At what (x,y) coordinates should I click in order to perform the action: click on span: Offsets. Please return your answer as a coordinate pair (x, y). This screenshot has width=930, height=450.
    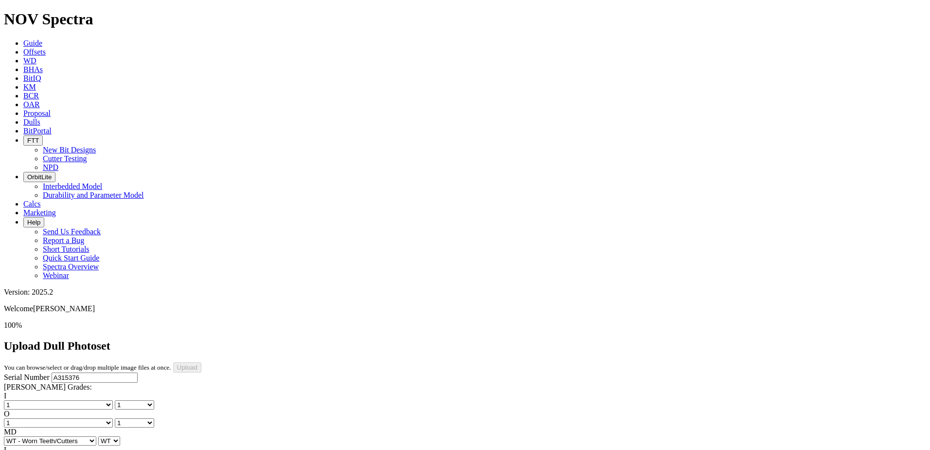
    Looking at the image, I should click on (35, 52).